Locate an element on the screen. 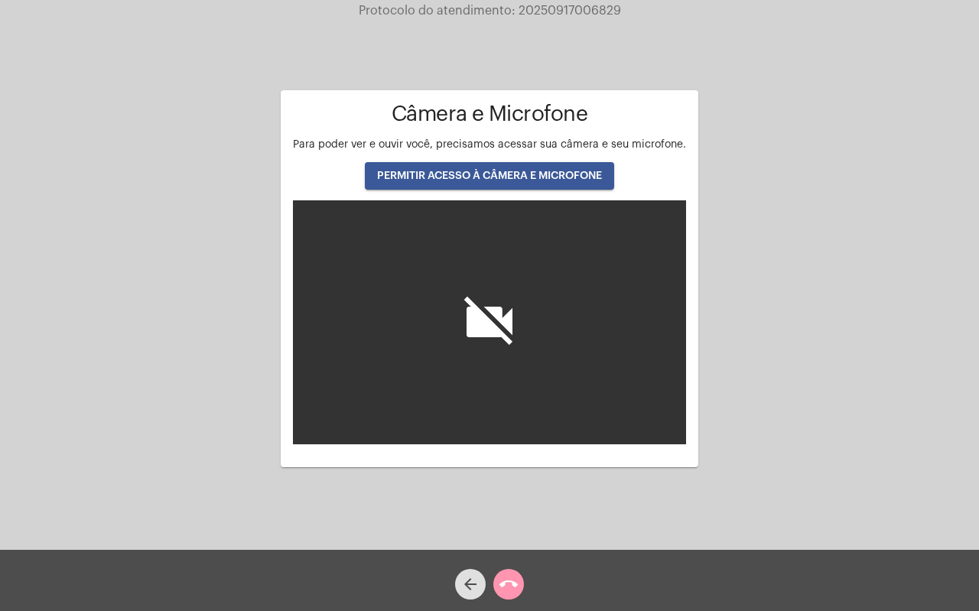 The height and width of the screenshot is (611, 979). button: PERMITIR ACESSO À CÂMERA E MICROFONE is located at coordinates (490, 176).